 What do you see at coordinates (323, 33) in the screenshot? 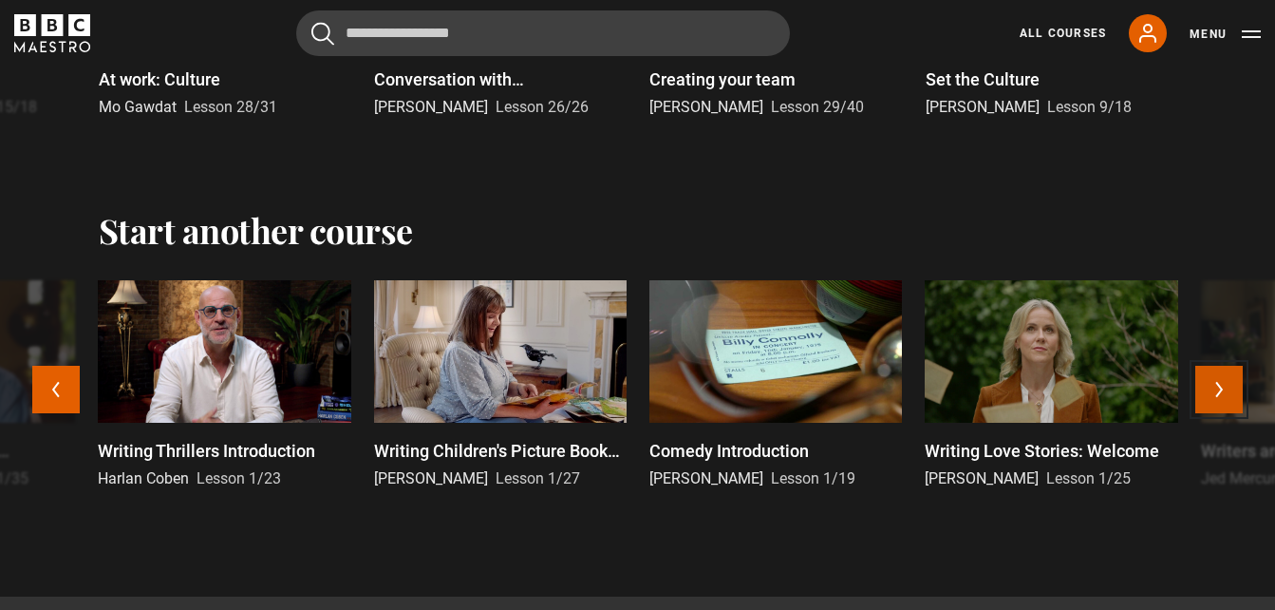
I see `button: Submit the search query` at bounding box center [323, 33].